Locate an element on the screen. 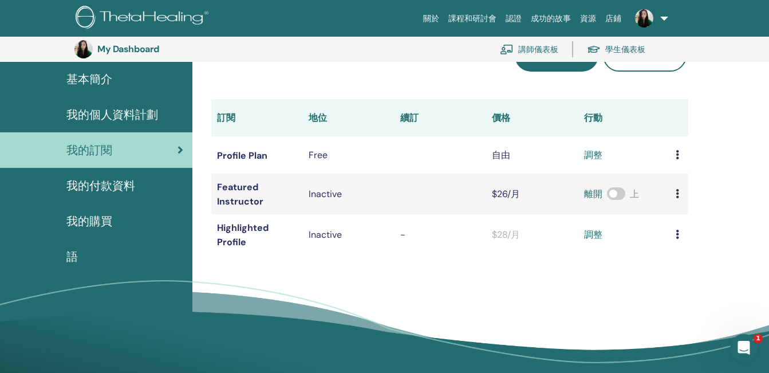  font: 成功的故事 is located at coordinates (551, 18).